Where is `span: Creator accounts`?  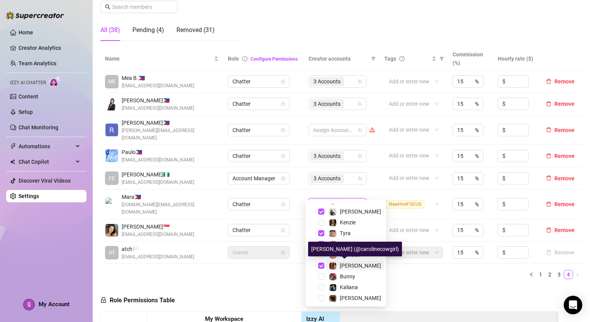
span: Creator accounts is located at coordinates (338, 59).